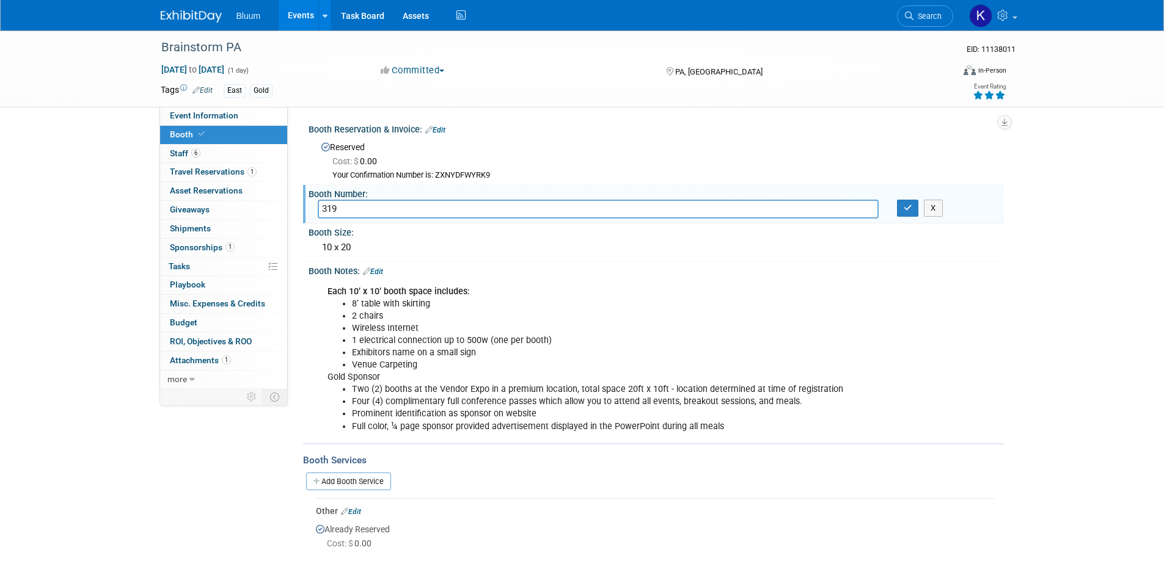 The image size is (1164, 561). What do you see at coordinates (224, 191) in the screenshot?
I see `a: Asset Reservations` at bounding box center [224, 191].